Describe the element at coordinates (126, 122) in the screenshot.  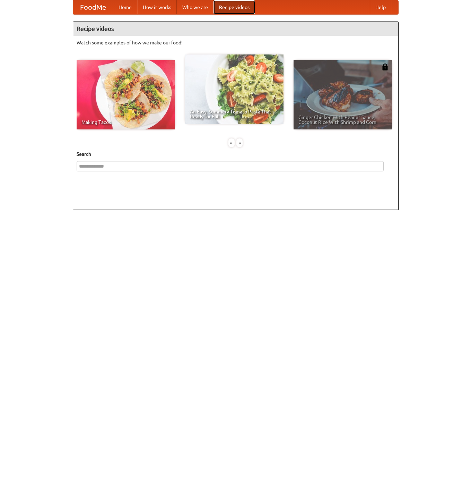
I see `span: Making Tacos` at that location.